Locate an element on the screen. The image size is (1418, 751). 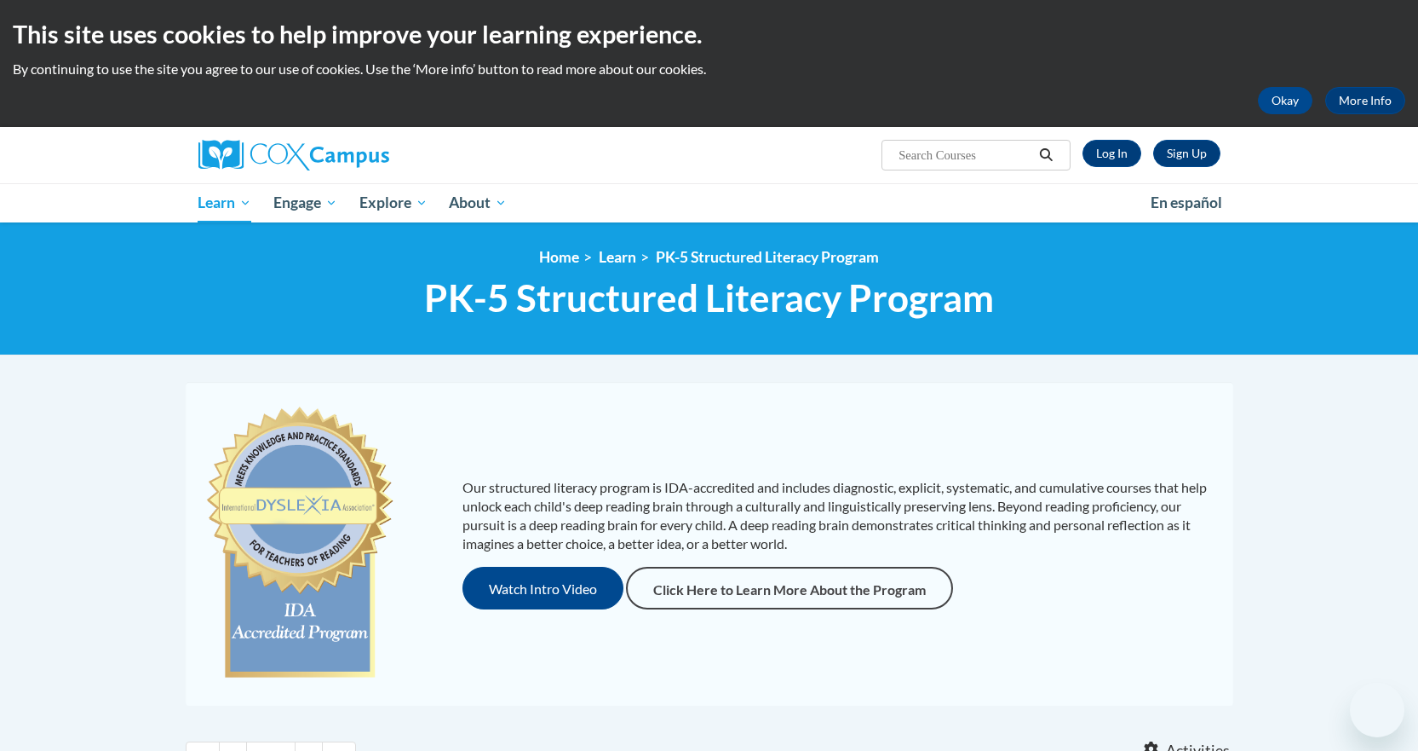
button: Search is located at coordinates (1046, 155).